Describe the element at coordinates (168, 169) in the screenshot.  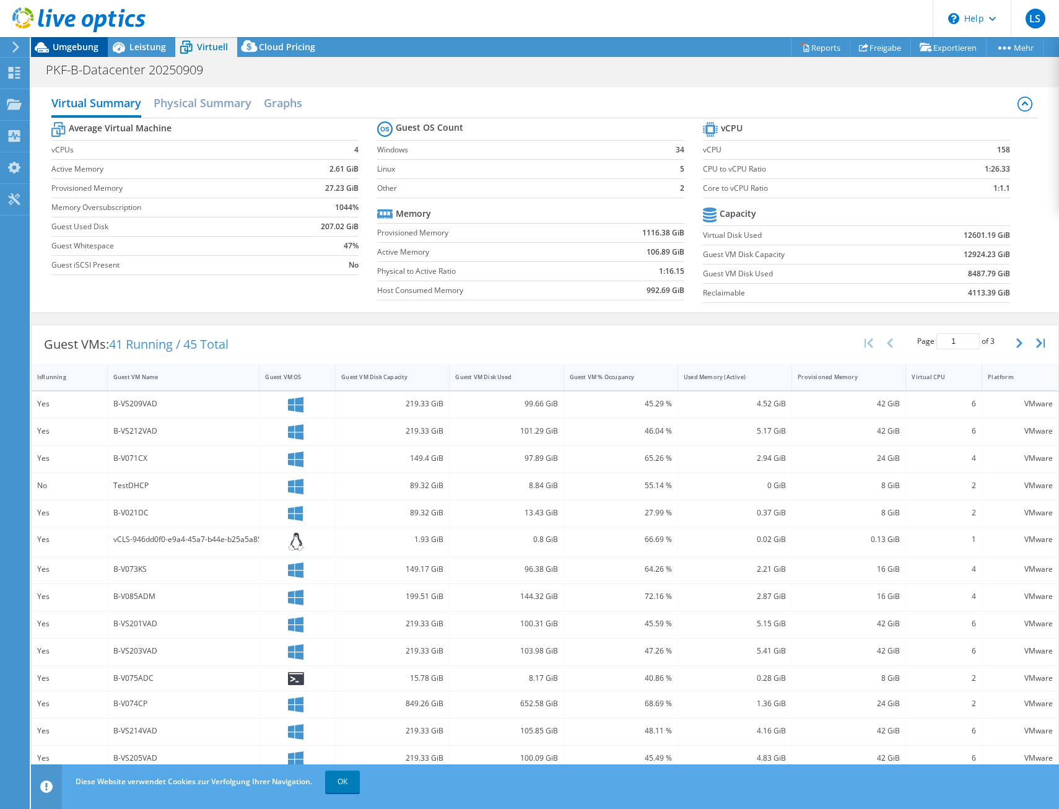
I see `label: Active Memory` at that location.